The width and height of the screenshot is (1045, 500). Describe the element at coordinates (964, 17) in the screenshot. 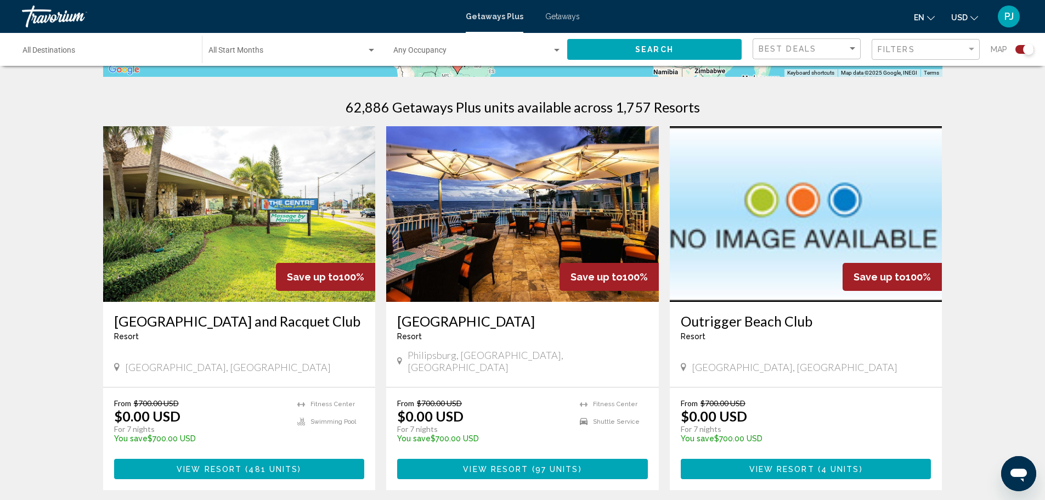

I see `button: Change currency` at that location.